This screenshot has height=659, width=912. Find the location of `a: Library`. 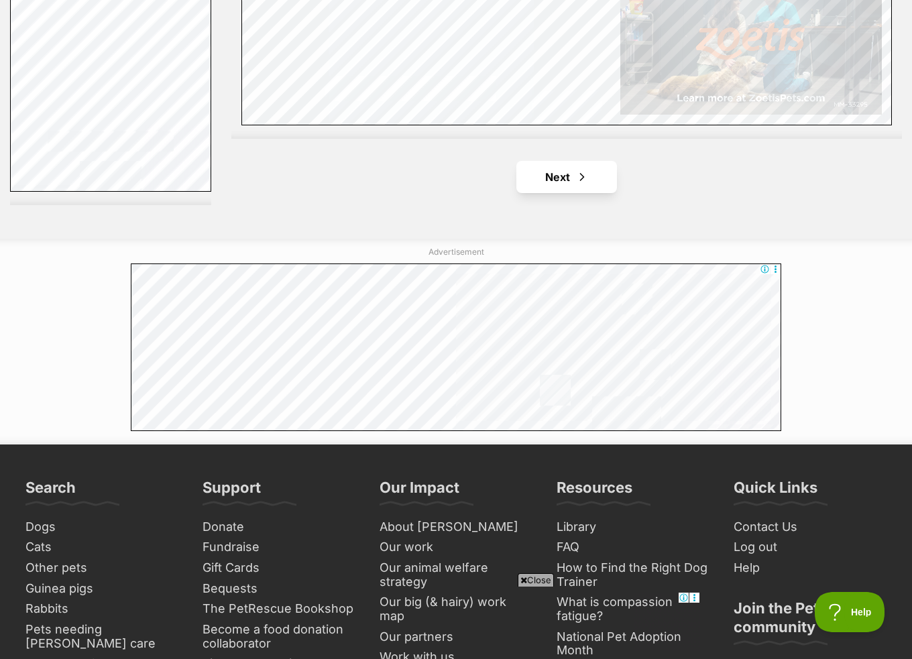

a: Library is located at coordinates (633, 527).